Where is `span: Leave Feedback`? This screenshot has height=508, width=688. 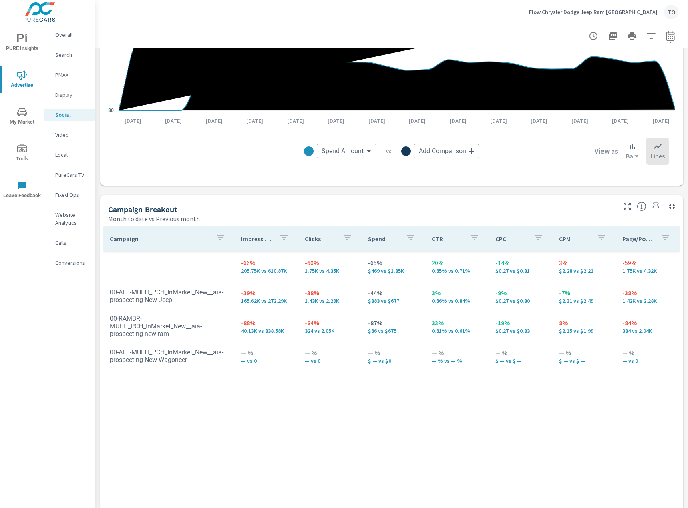
span: Leave Feedback is located at coordinates (22, 191).